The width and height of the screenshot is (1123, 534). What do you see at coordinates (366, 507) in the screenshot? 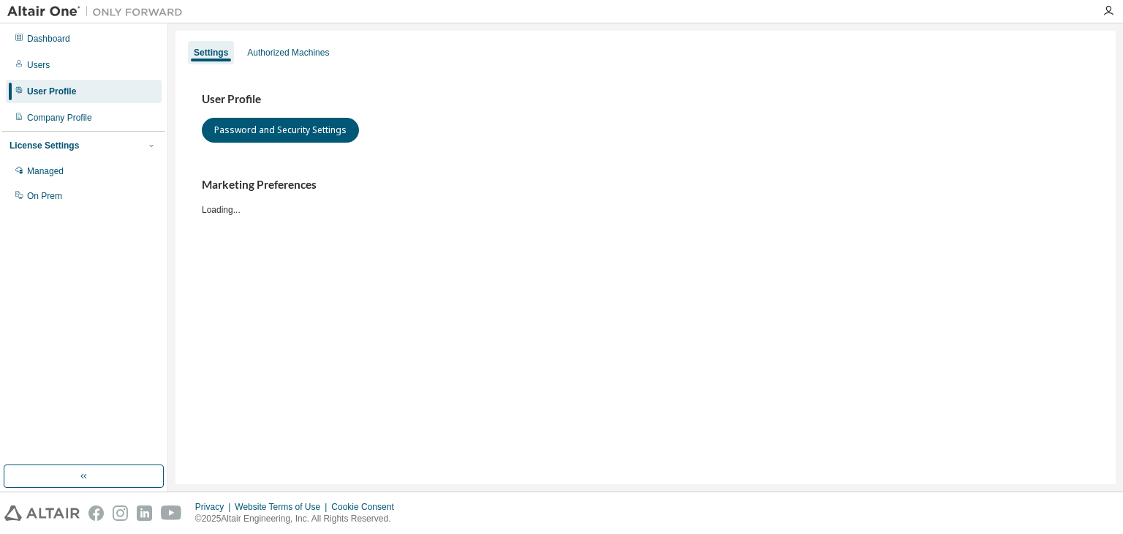
I see `div: Cookie Consent` at bounding box center [366, 507].